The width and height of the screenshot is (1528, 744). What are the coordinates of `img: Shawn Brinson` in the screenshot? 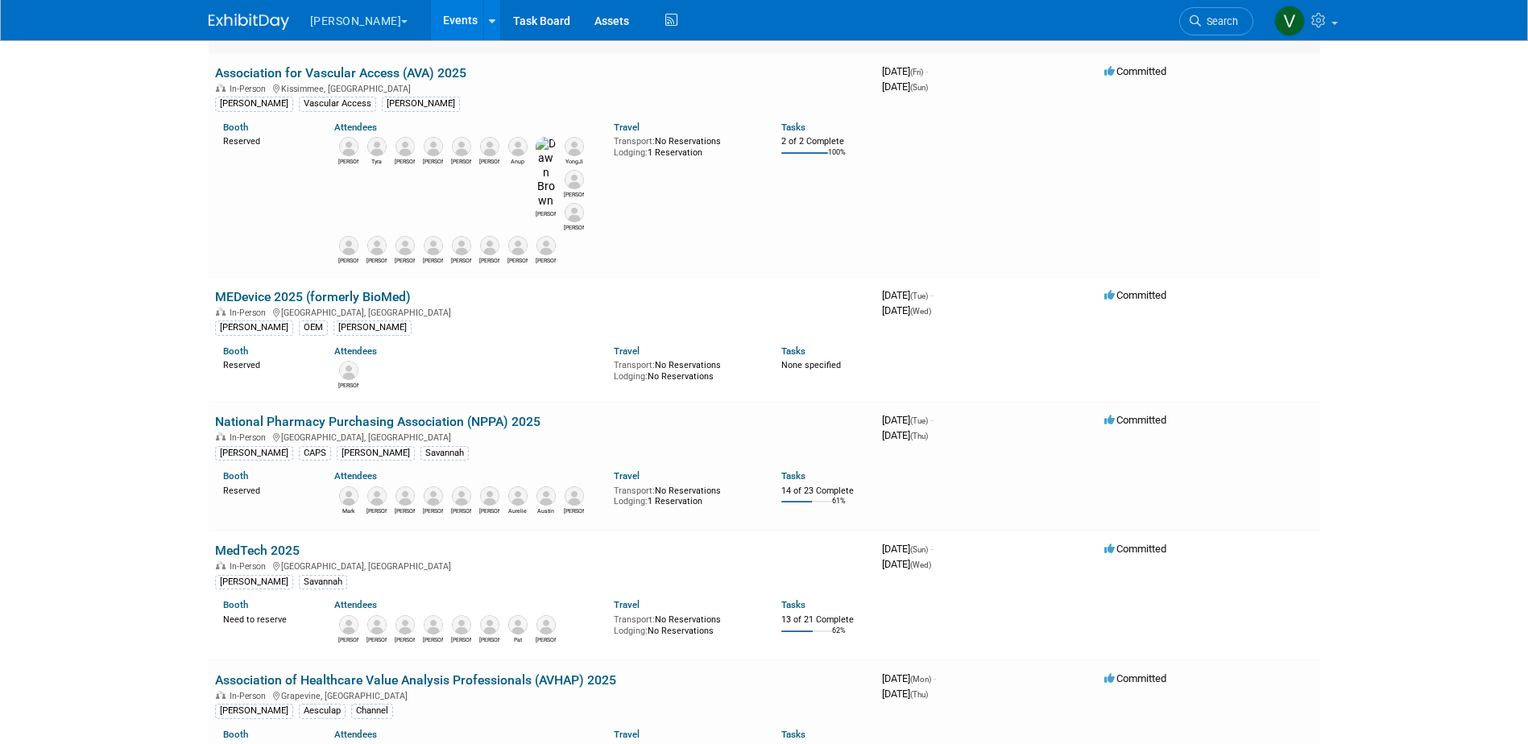 It's located at (461, 496).